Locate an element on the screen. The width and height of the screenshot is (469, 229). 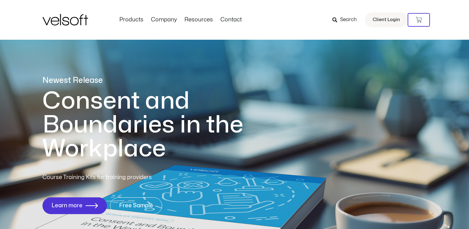
p: Course Training Kits for training providers is located at coordinates (120, 177).